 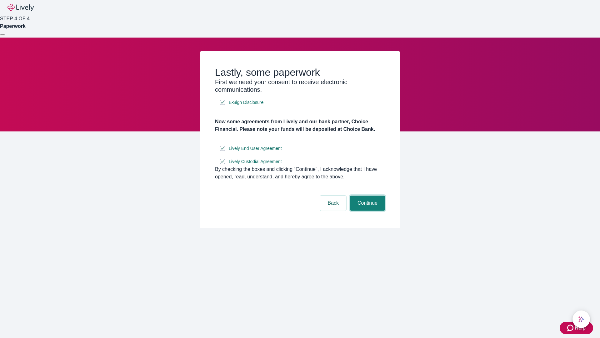 I want to click on span: Lively Custodial Agreement, so click(x=255, y=161).